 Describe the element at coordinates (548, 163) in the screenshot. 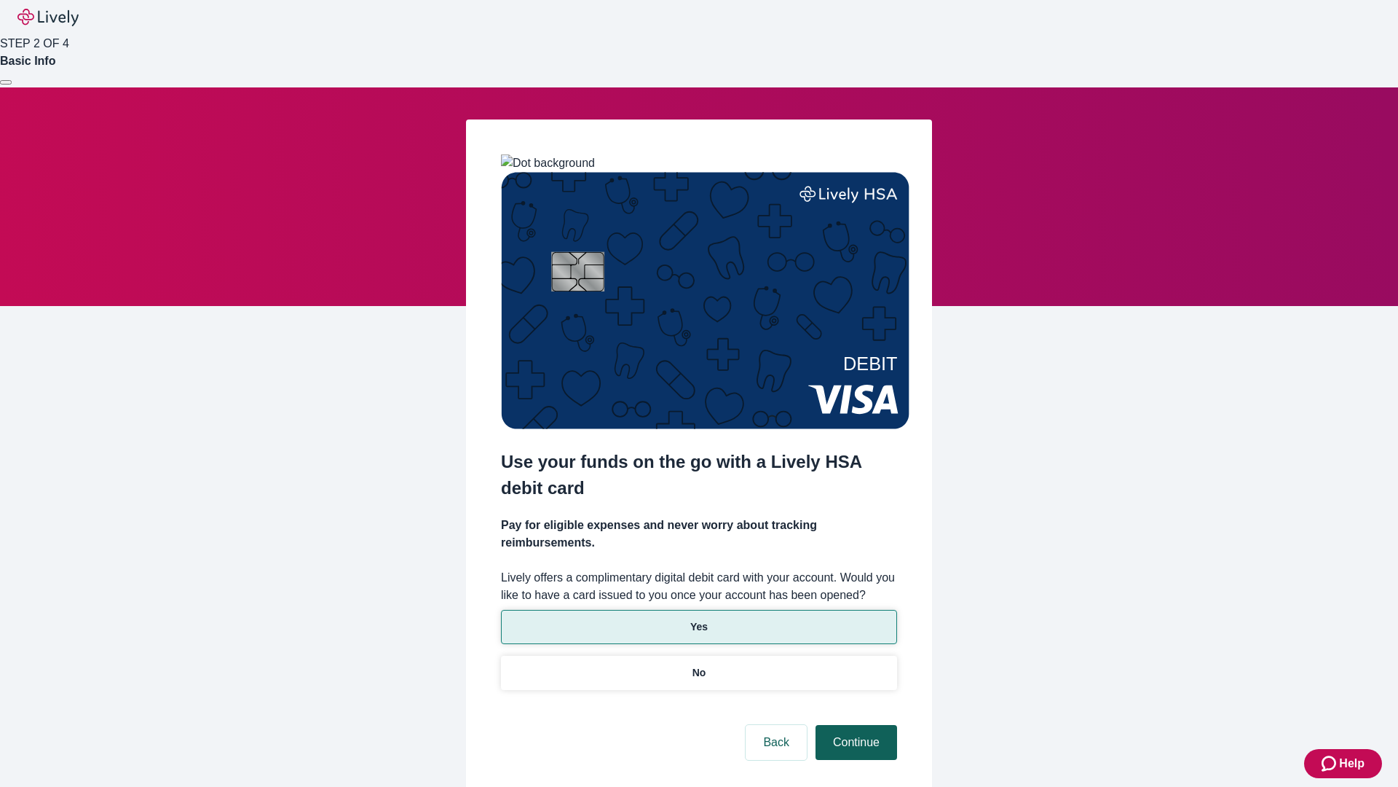

I see `img: Dot background` at that location.